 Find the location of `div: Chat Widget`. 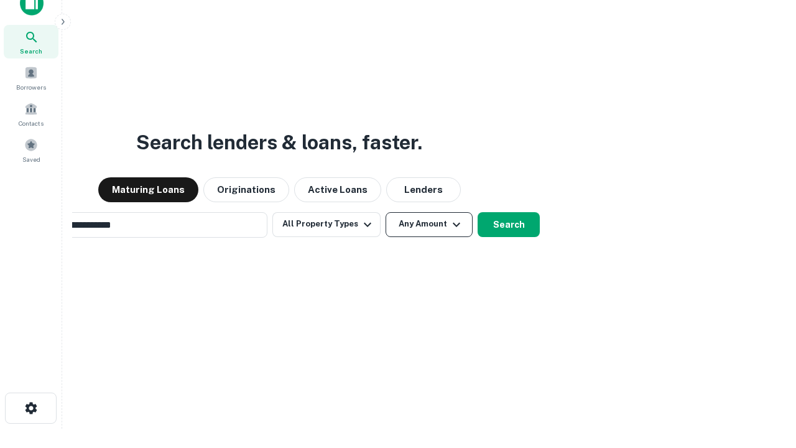

div: Chat Widget is located at coordinates (765, 378).